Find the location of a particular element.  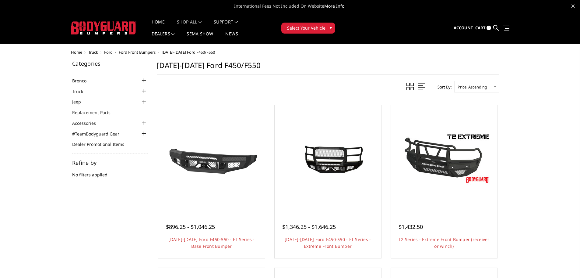

span: Cart is located at coordinates (481, 28).